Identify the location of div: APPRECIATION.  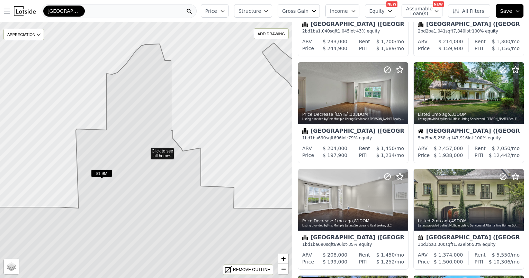
(24, 34).